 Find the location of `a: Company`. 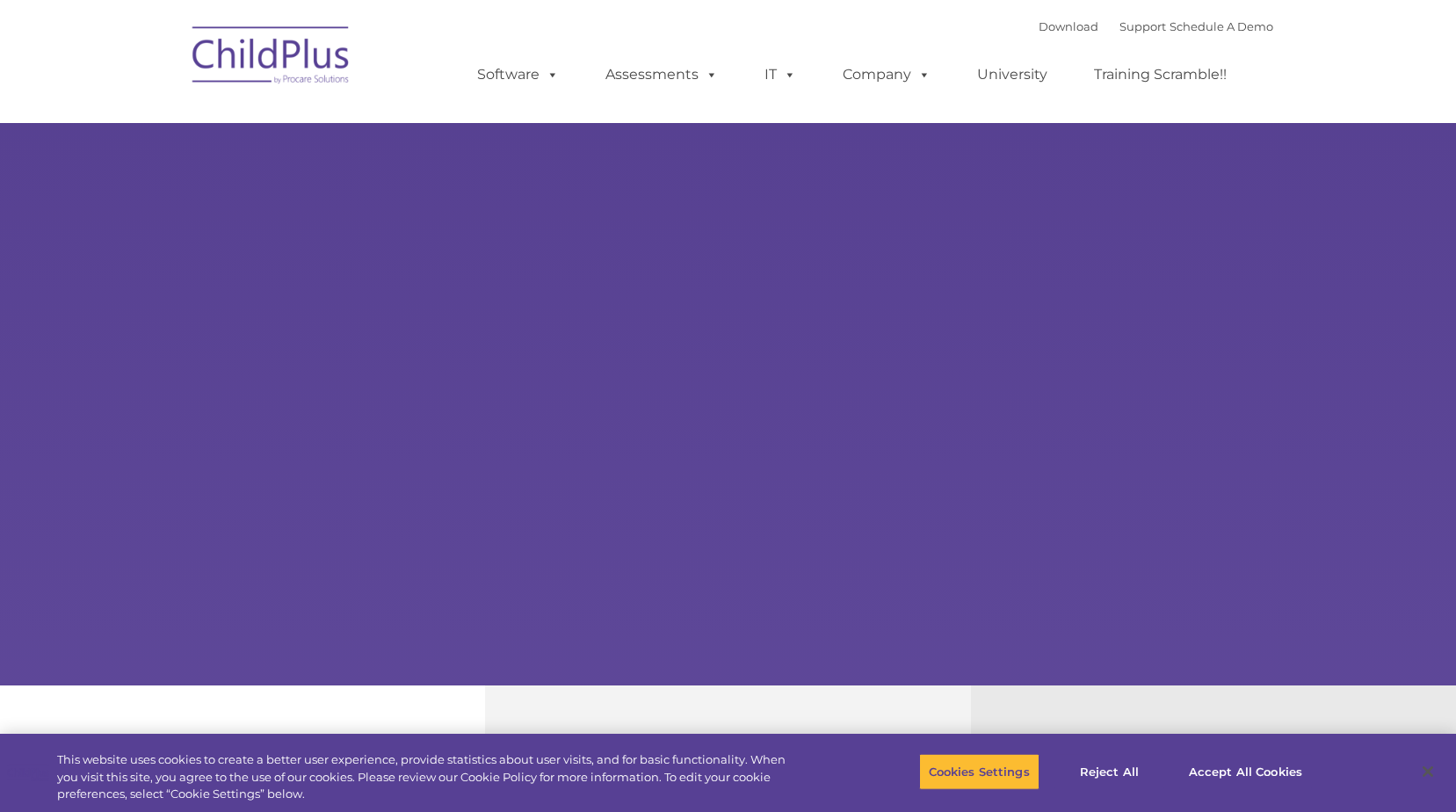

a: Company is located at coordinates (887, 75).